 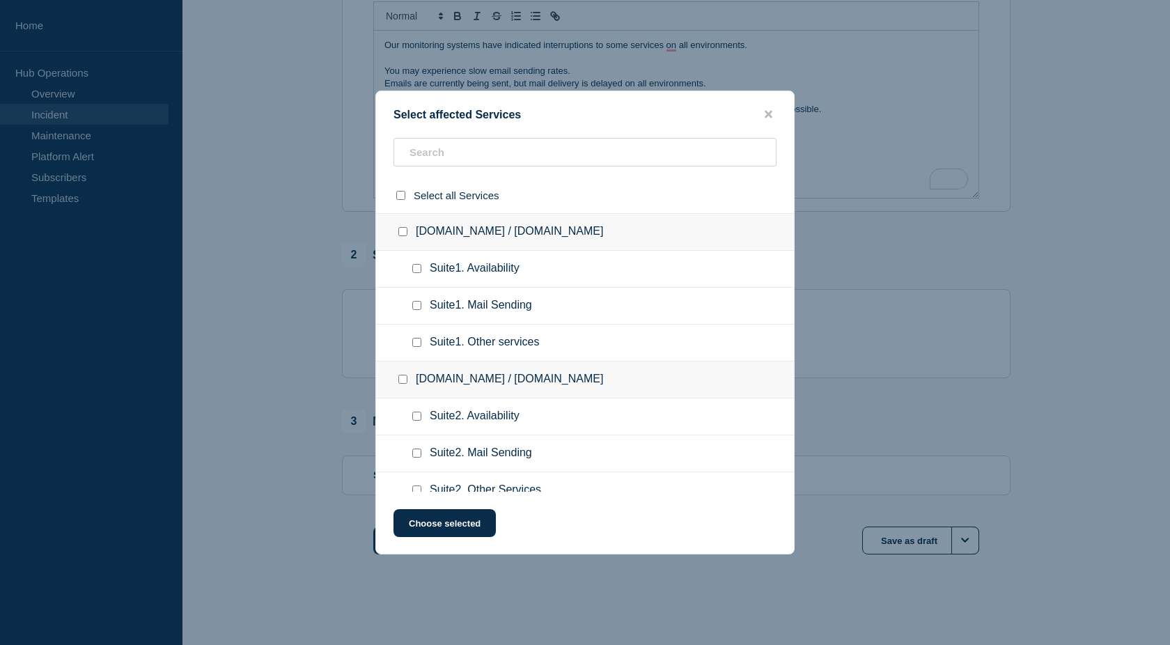 What do you see at coordinates (401, 195) in the screenshot?
I see `input: select all checkbox` at bounding box center [401, 195].